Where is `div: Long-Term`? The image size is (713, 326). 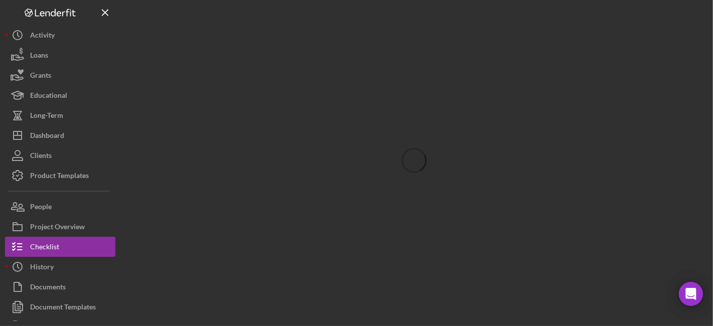
div: Long-Term is located at coordinates (47, 116).